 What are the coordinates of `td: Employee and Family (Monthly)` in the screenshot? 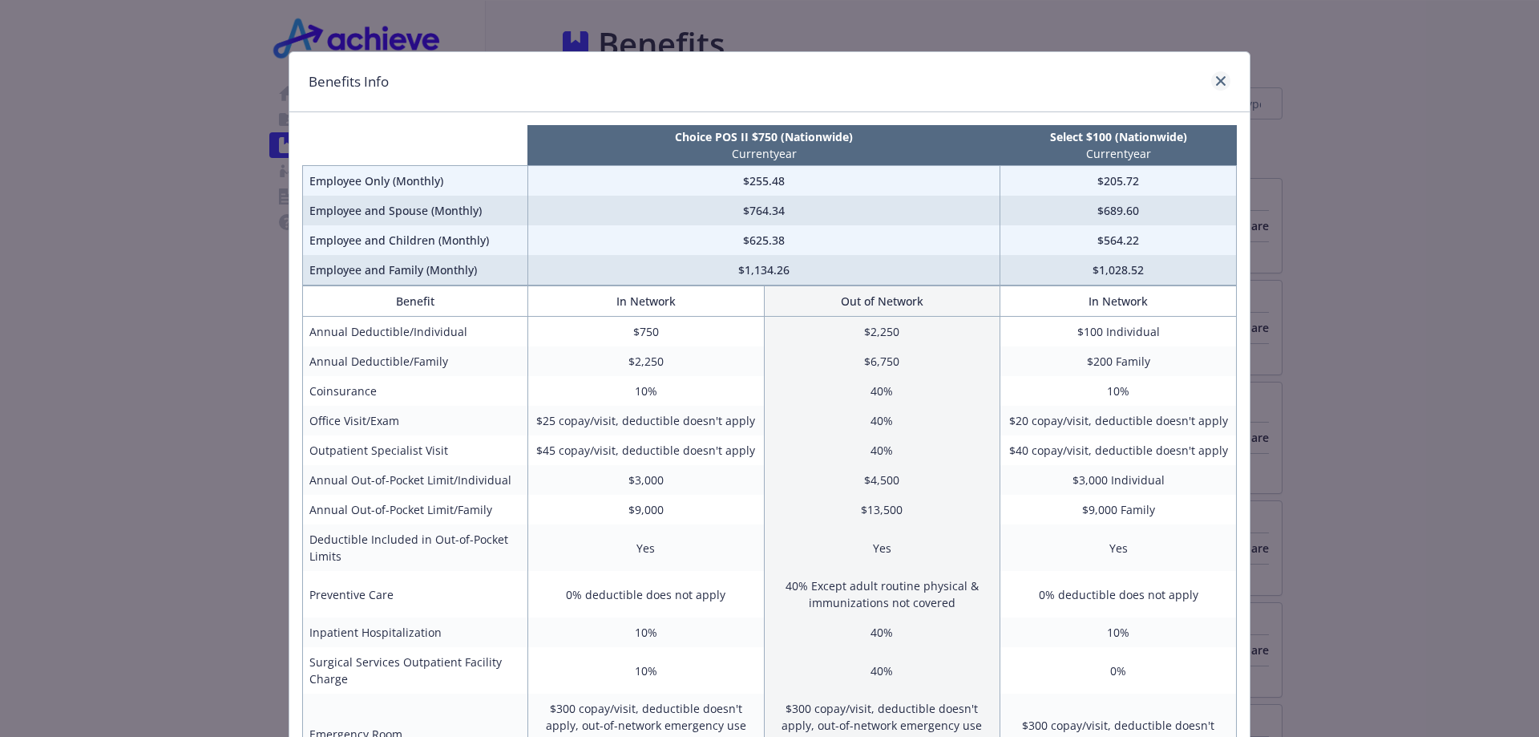 It's located at (415, 270).